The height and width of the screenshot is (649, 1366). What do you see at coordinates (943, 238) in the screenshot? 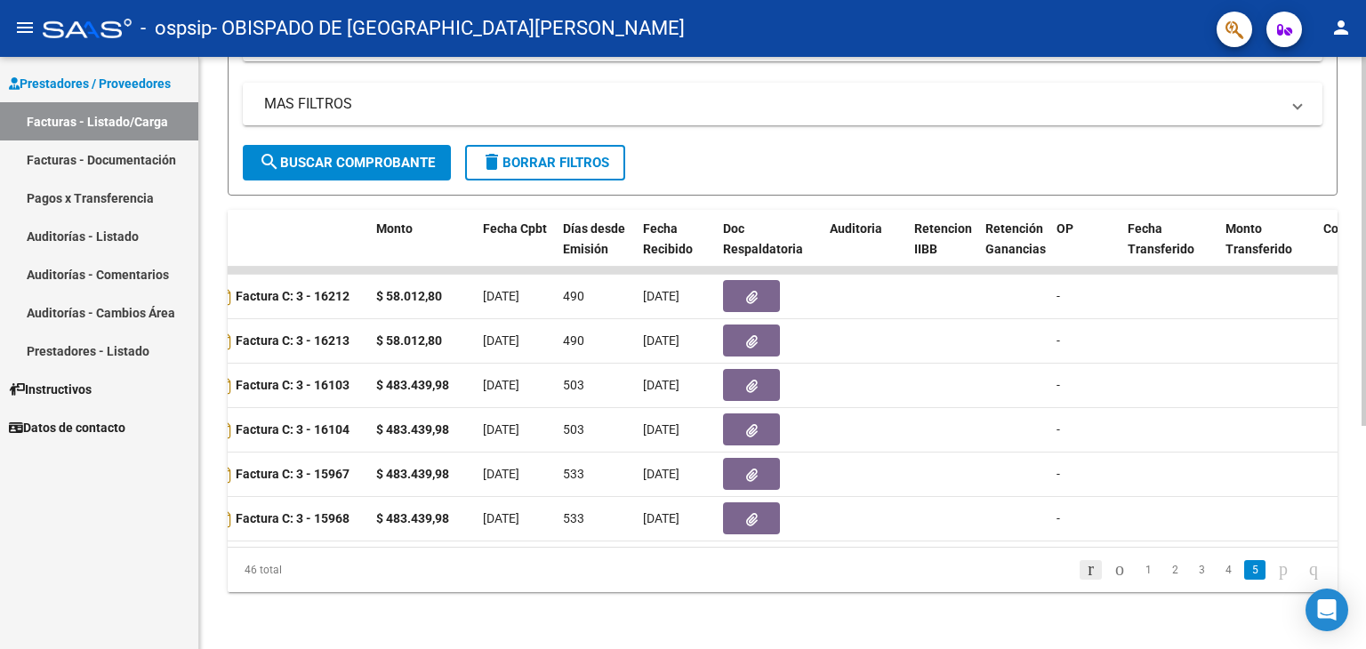
I see `span: Retencion IIBB` at bounding box center [943, 238].